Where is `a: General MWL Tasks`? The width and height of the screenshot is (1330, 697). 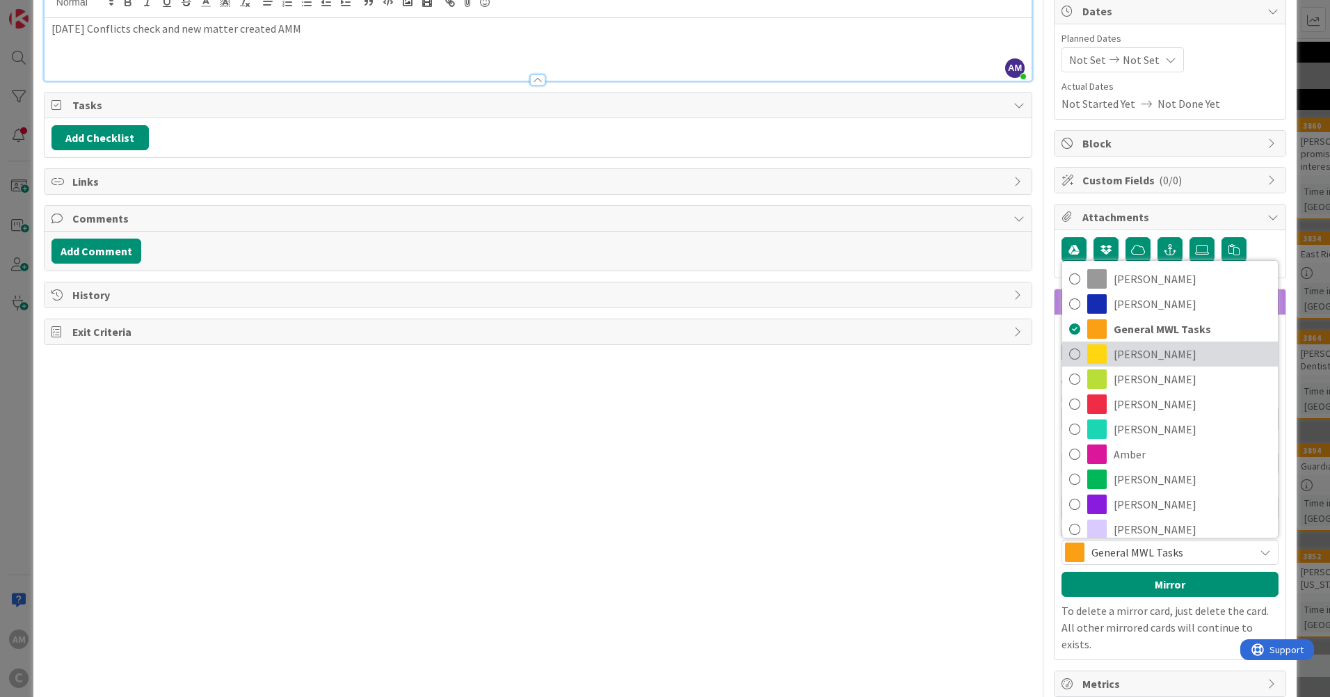
a: General MWL Tasks is located at coordinates (1170, 329).